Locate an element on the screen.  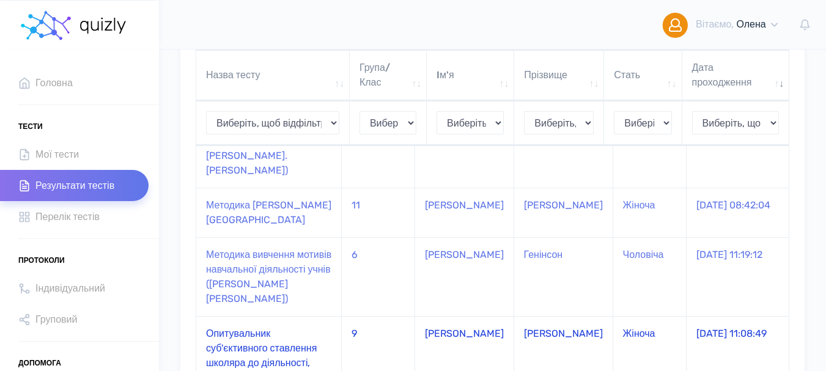
th: Дата проходження: активувати для сортування стовпців за зростанням is located at coordinates (735, 75).